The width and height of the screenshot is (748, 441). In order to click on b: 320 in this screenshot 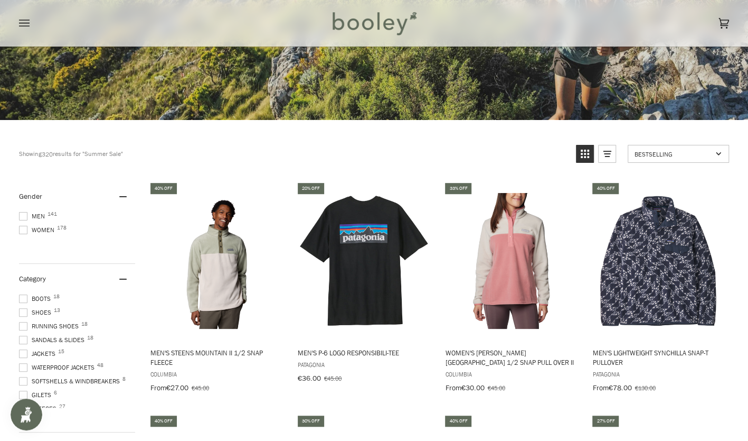, I will do `click(47, 154)`.